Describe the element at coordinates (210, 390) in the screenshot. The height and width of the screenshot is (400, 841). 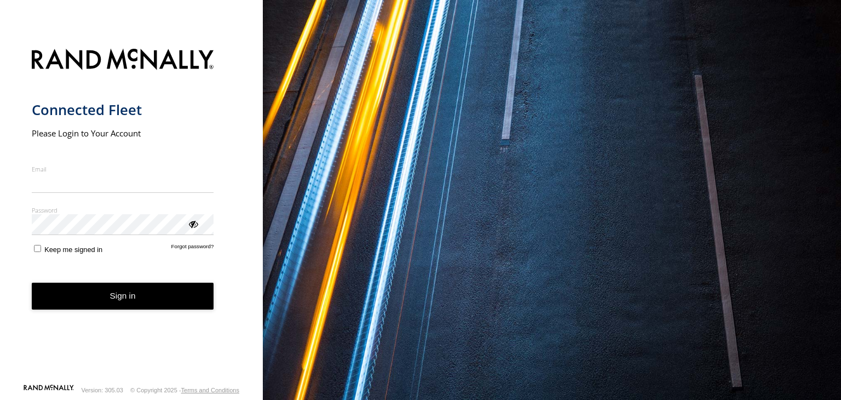
I see `a: Terms and Conditions` at that location.